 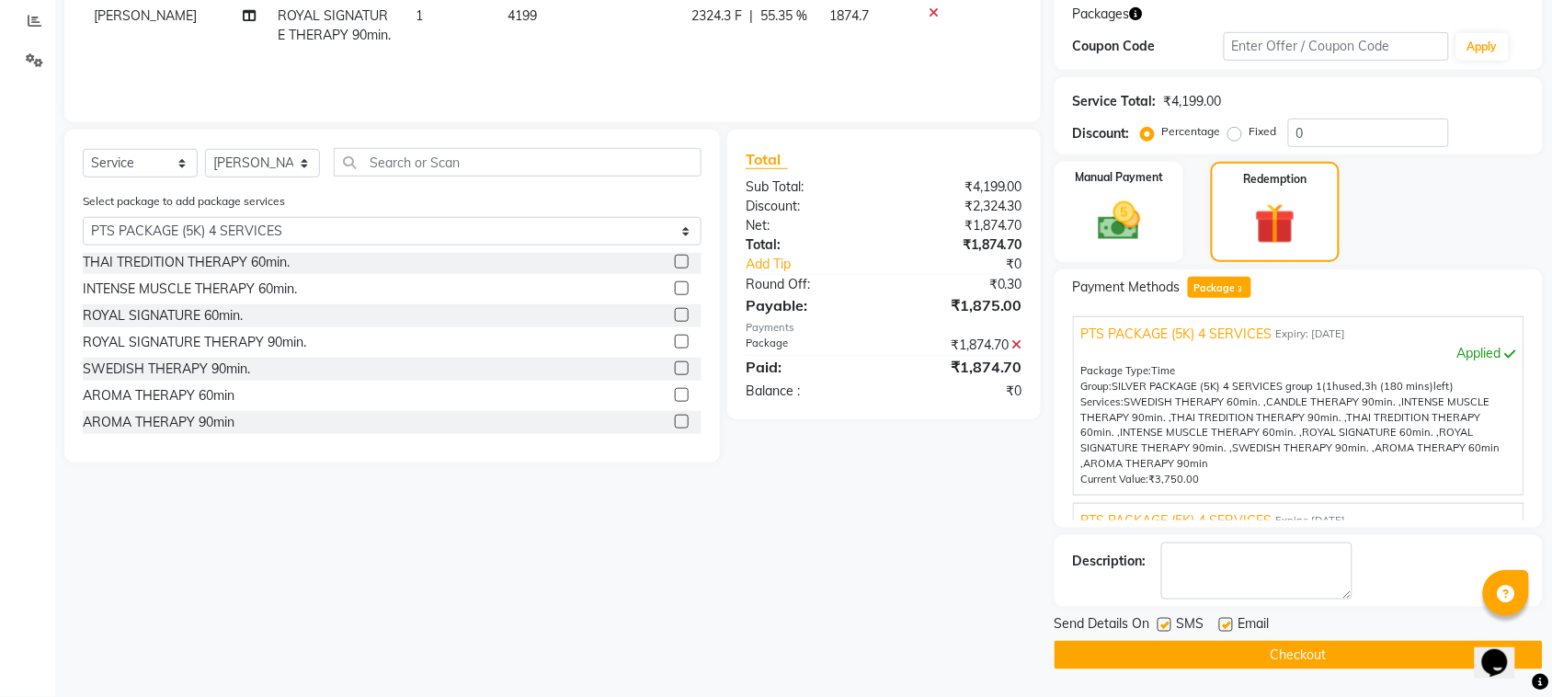 I want to click on span: Services:, so click(x=1102, y=402).